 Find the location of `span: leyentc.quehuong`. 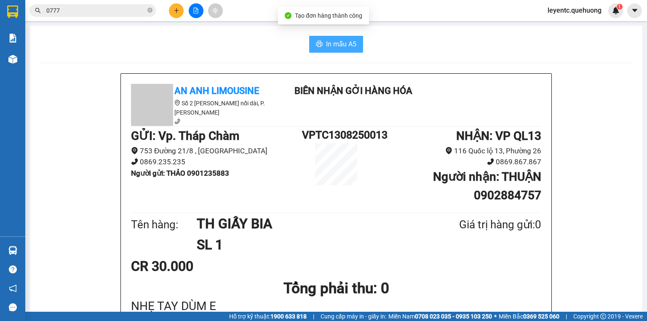

span: leyentc.quehuong is located at coordinates (575, 10).